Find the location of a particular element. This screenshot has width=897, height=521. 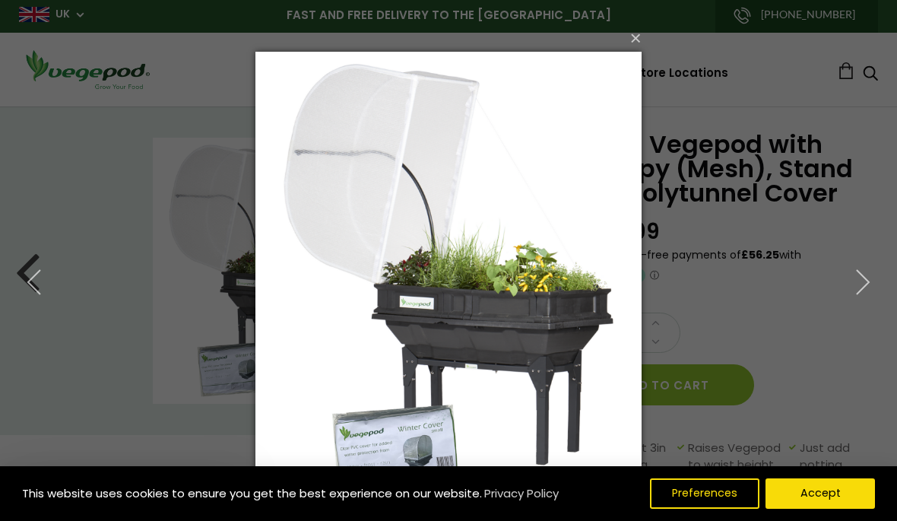

button: Next (Right arrow key) is located at coordinates (863, 282).